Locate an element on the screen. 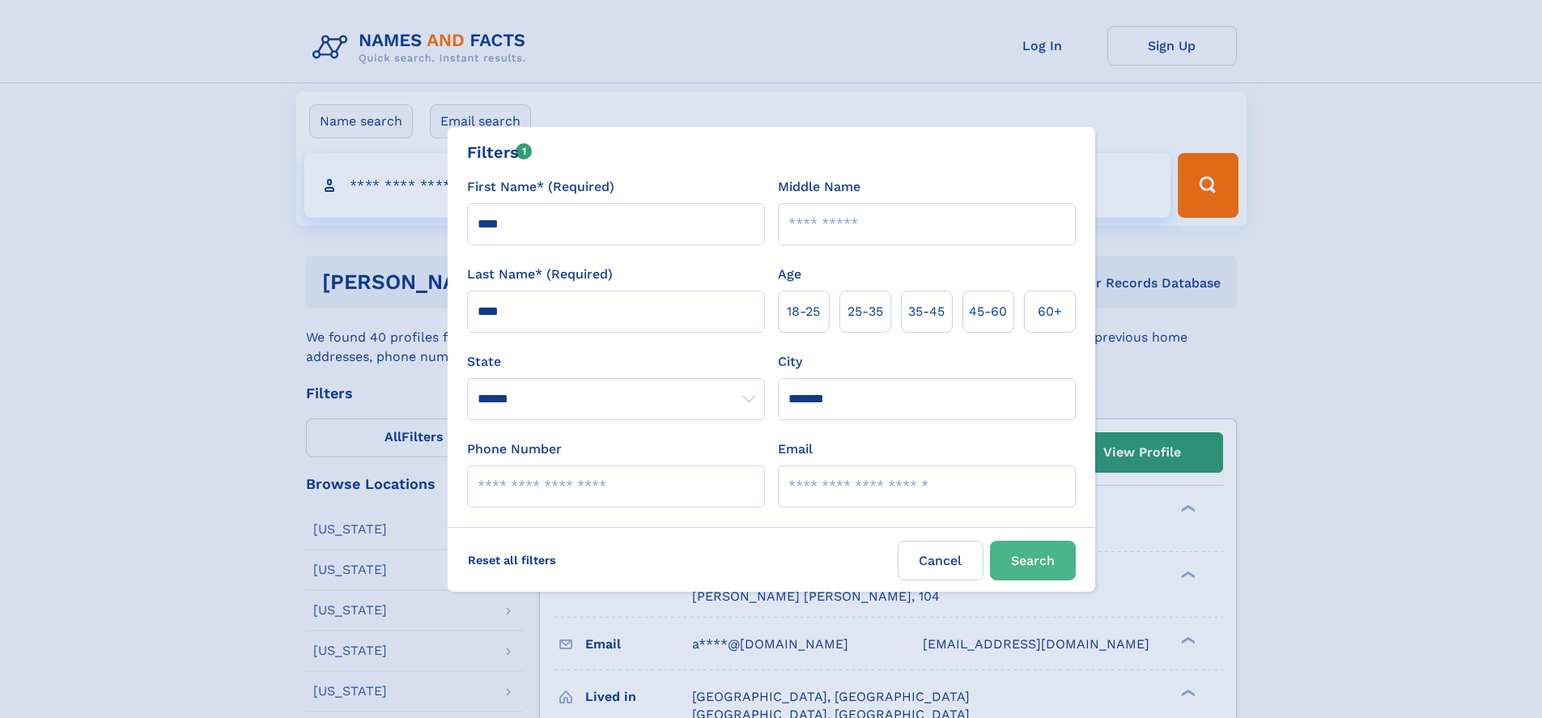  div: Filters is located at coordinates (499, 152).